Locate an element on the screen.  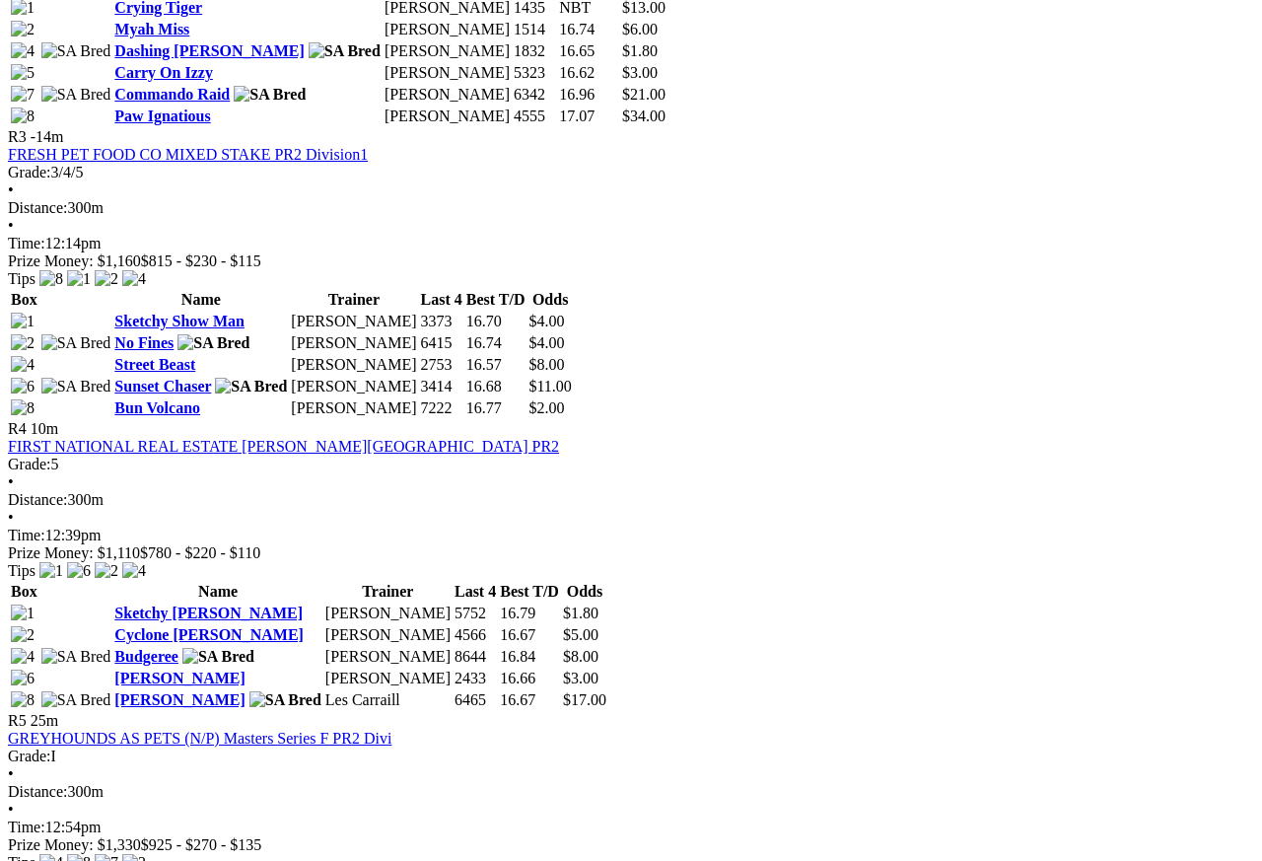
div: 12:39pm is located at coordinates (631, 535).